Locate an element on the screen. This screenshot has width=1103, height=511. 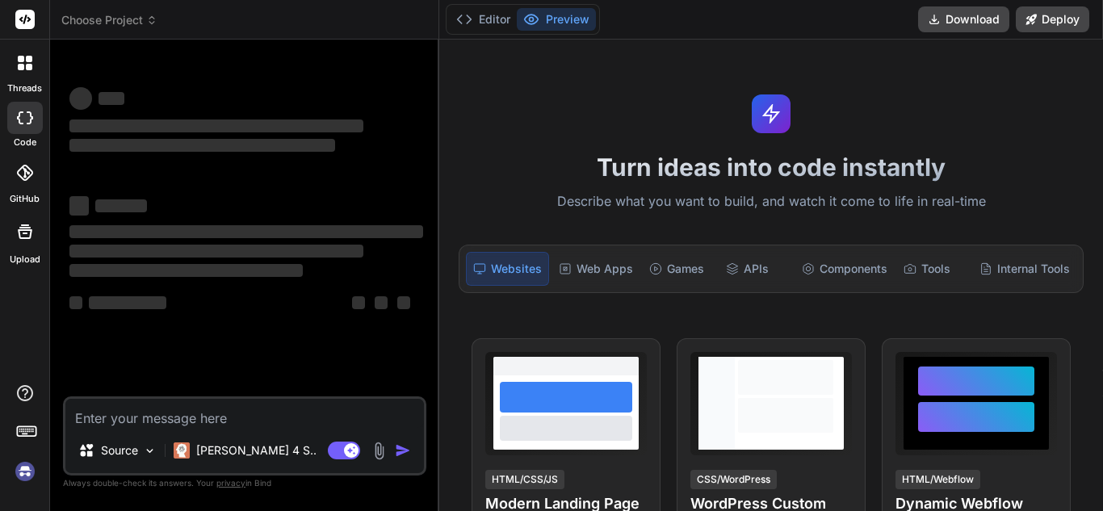
div: APIs is located at coordinates (755, 269).